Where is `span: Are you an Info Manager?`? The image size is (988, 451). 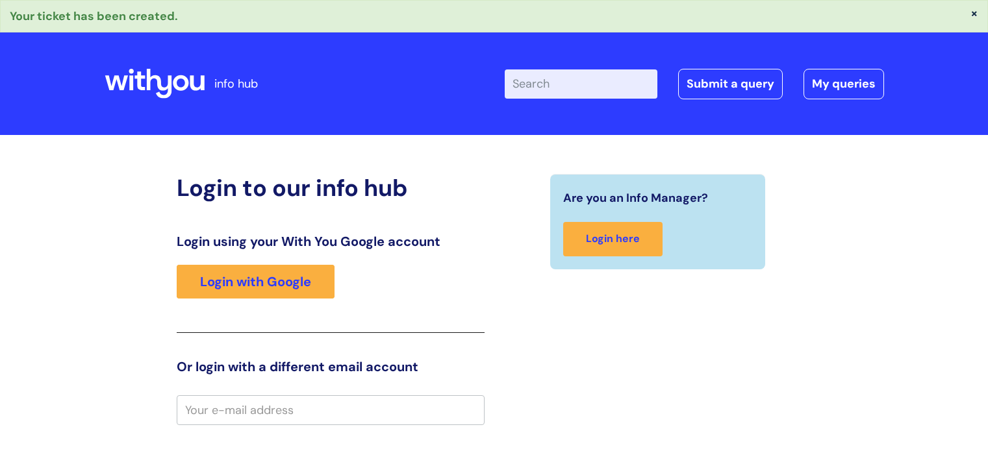 span: Are you an Info Manager? is located at coordinates (635, 198).